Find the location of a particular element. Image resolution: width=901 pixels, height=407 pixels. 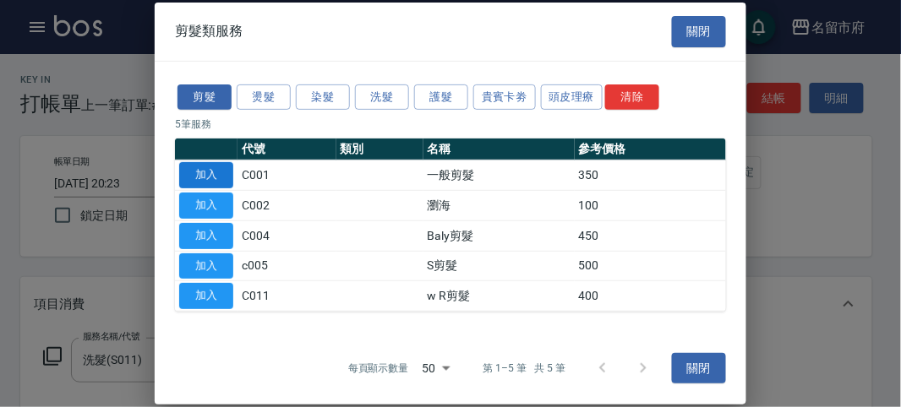

span: 剪髮類服務 is located at coordinates (209, 31).